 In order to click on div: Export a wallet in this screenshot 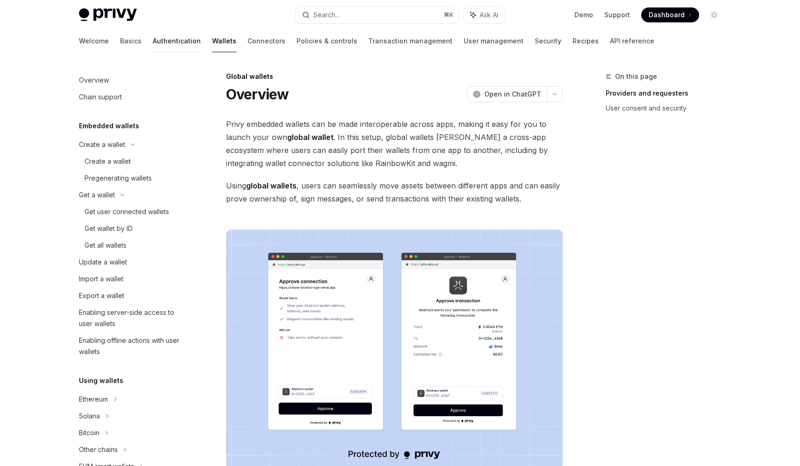, I will do `click(101, 296)`.